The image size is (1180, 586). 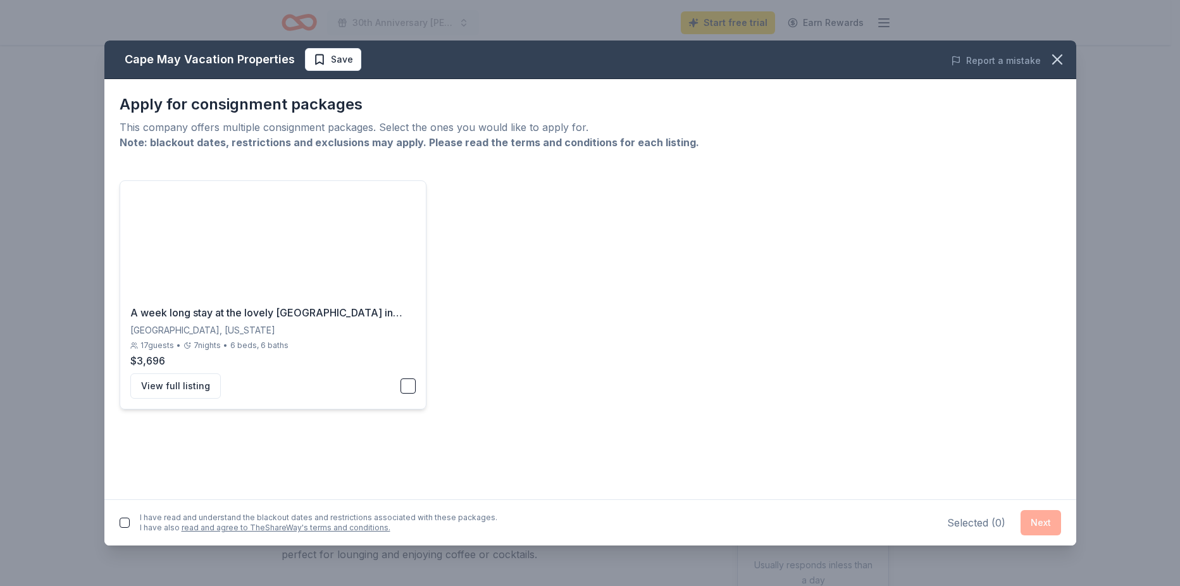 What do you see at coordinates (976, 523) in the screenshot?
I see `div: Selected ( 0 )` at bounding box center [976, 523].